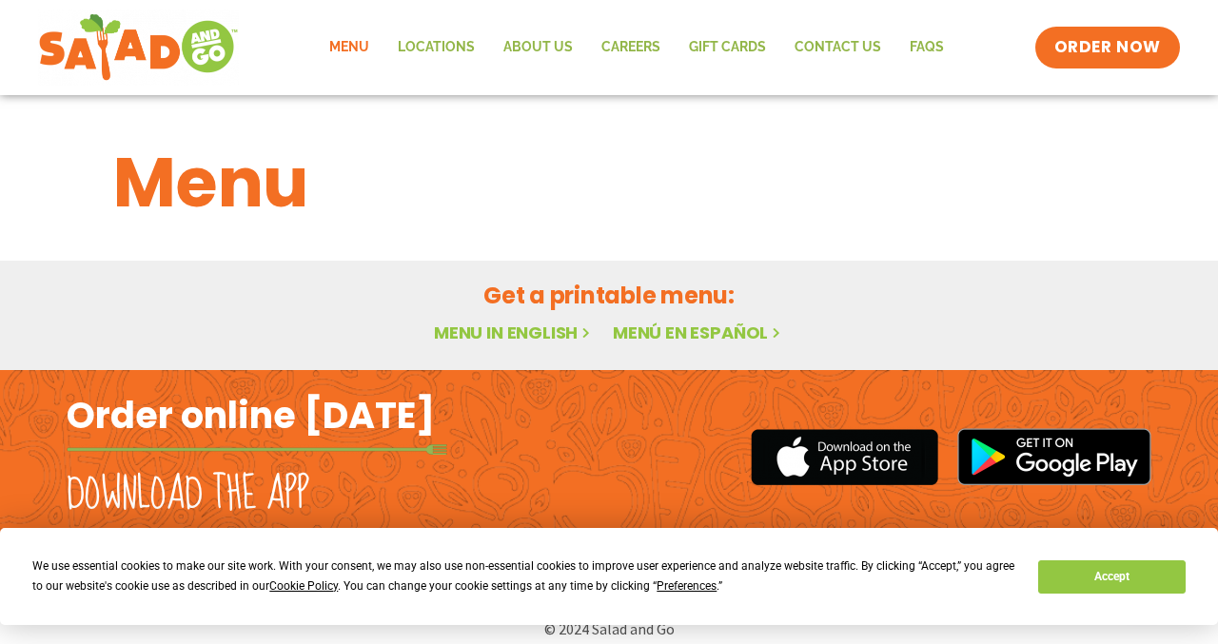 Image resolution: width=1218 pixels, height=644 pixels. Describe the element at coordinates (349, 48) in the screenshot. I see `a: Menu` at that location.